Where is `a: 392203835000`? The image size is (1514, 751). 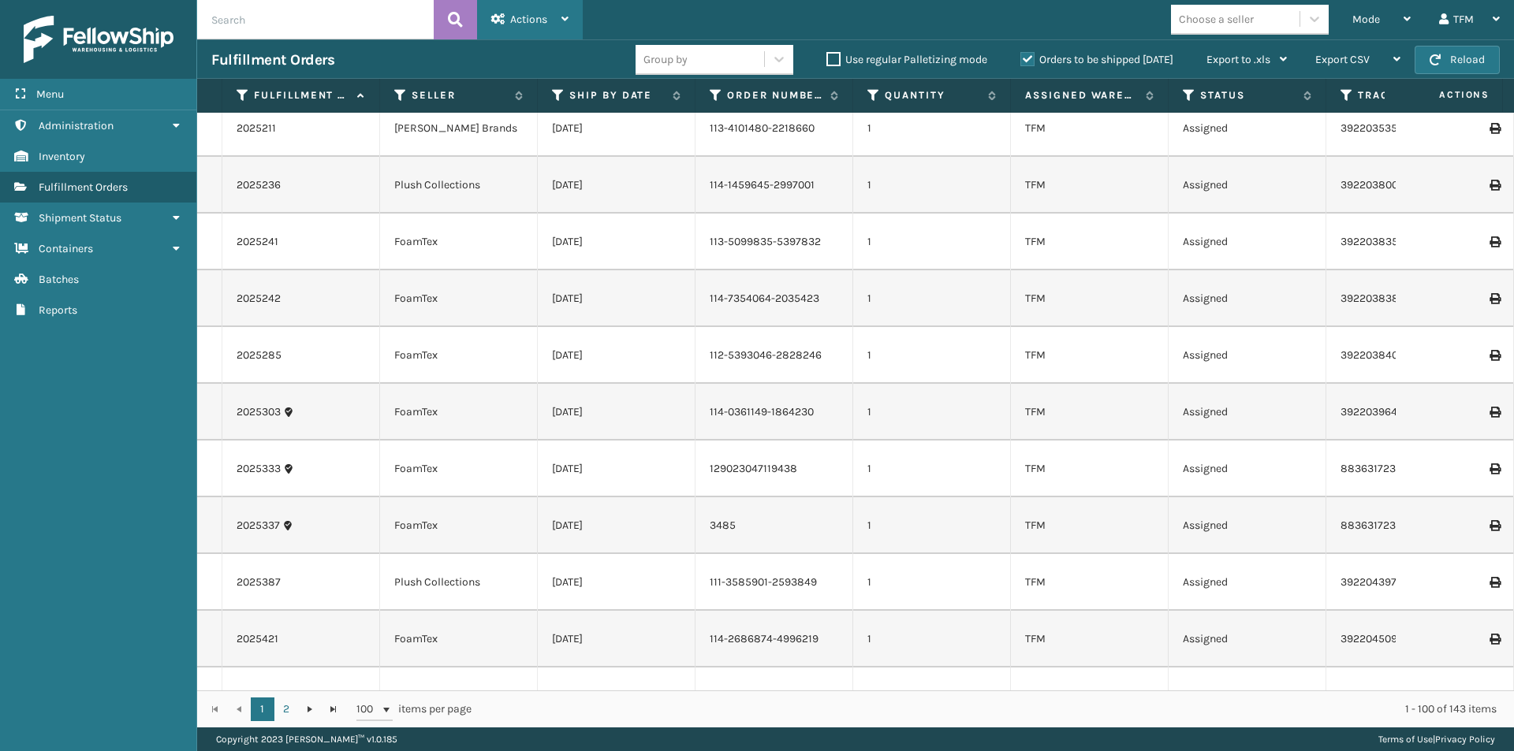
a: 392203835000 is located at coordinates (1378, 241).